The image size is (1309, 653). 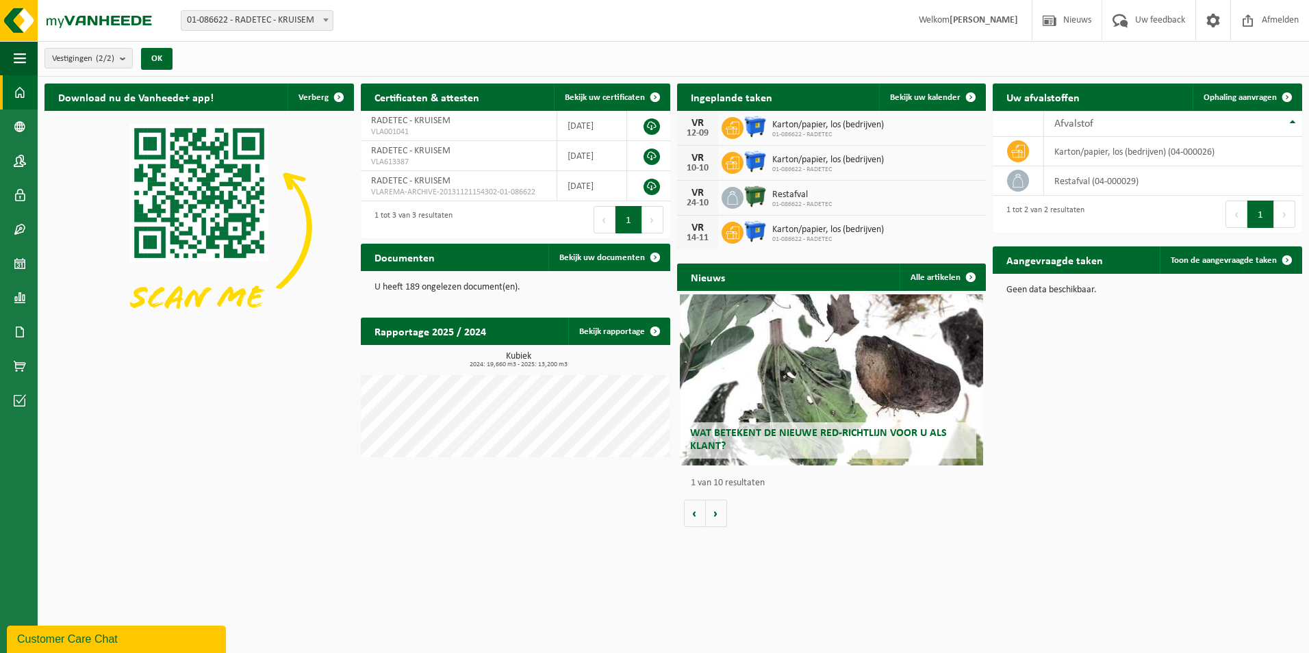 I want to click on h2: Ingeplande taken, so click(x=731, y=97).